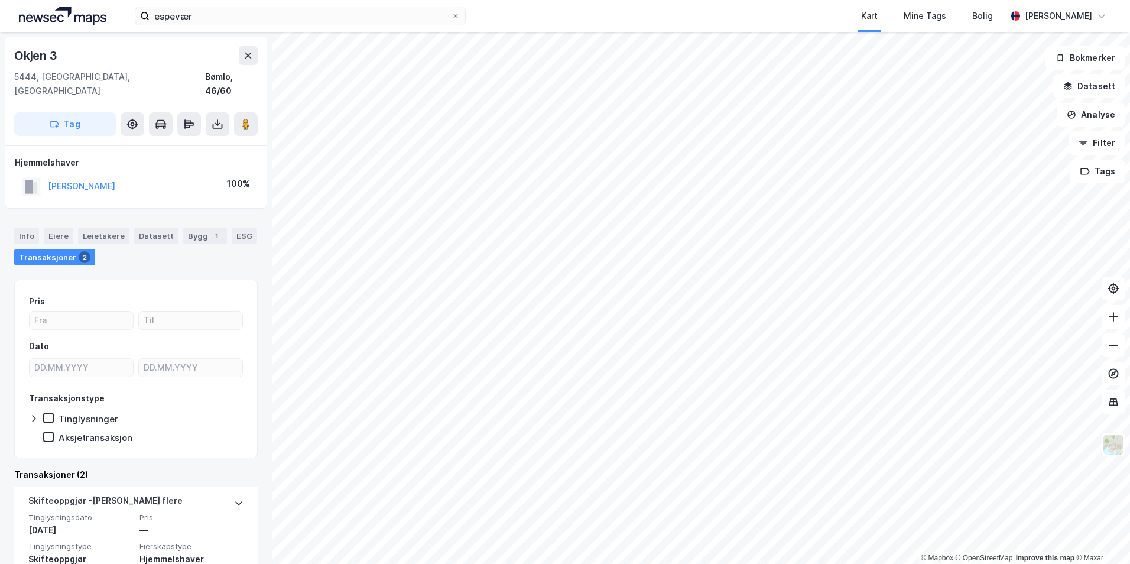 The image size is (1130, 564). I want to click on img: Z, so click(1114, 444).